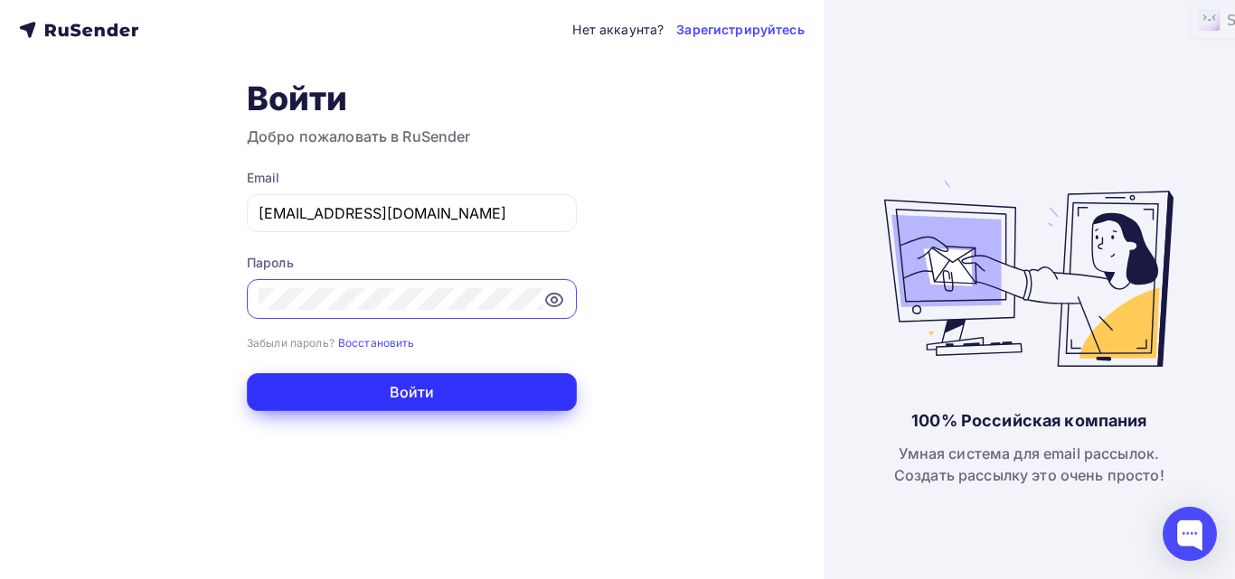 The height and width of the screenshot is (579, 1235). I want to click on div: Нет аккаунта?, so click(617, 30).